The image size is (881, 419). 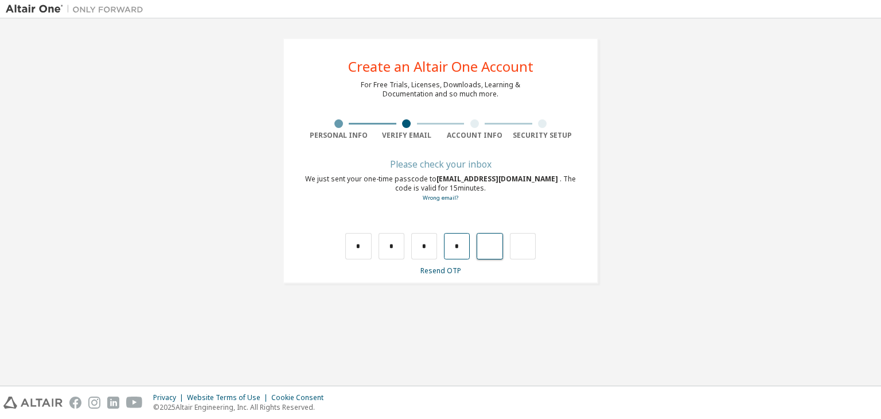 I want to click on img: youtube.svg, so click(x=134, y=402).